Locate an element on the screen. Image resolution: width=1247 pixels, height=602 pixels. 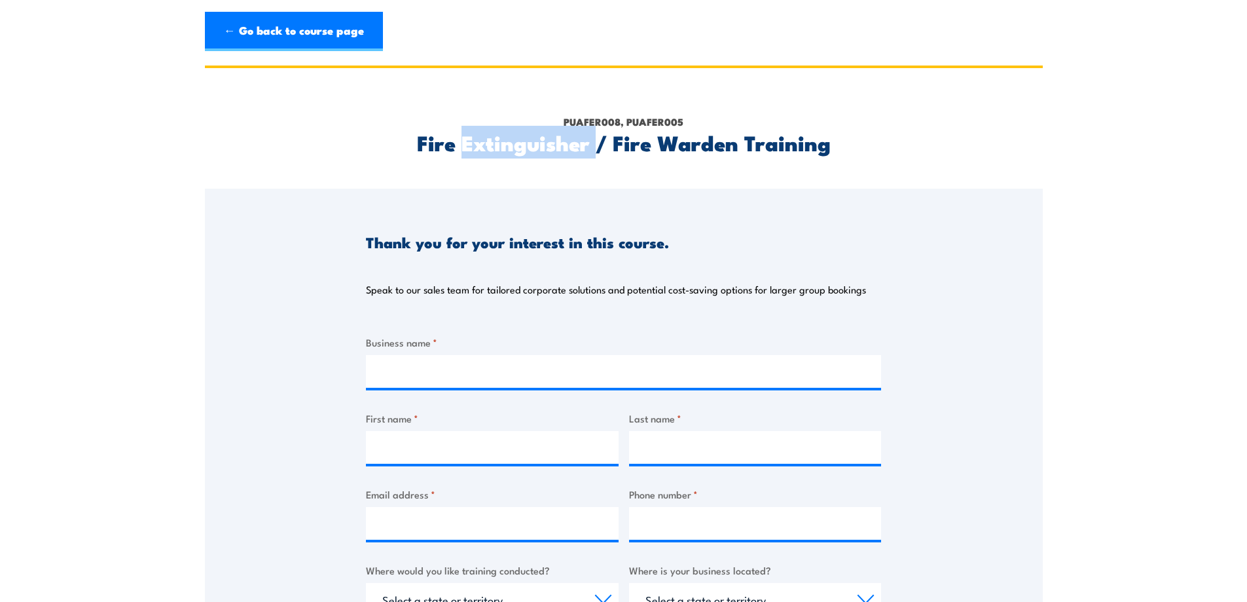
label: Where is your business located? is located at coordinates (755, 570).